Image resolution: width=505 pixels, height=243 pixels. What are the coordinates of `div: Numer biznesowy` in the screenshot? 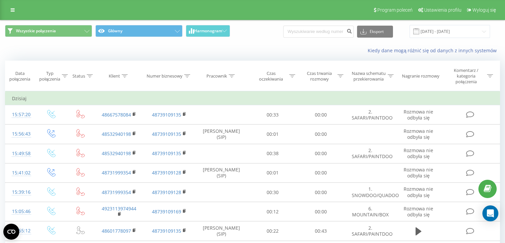 It's located at (165, 76).